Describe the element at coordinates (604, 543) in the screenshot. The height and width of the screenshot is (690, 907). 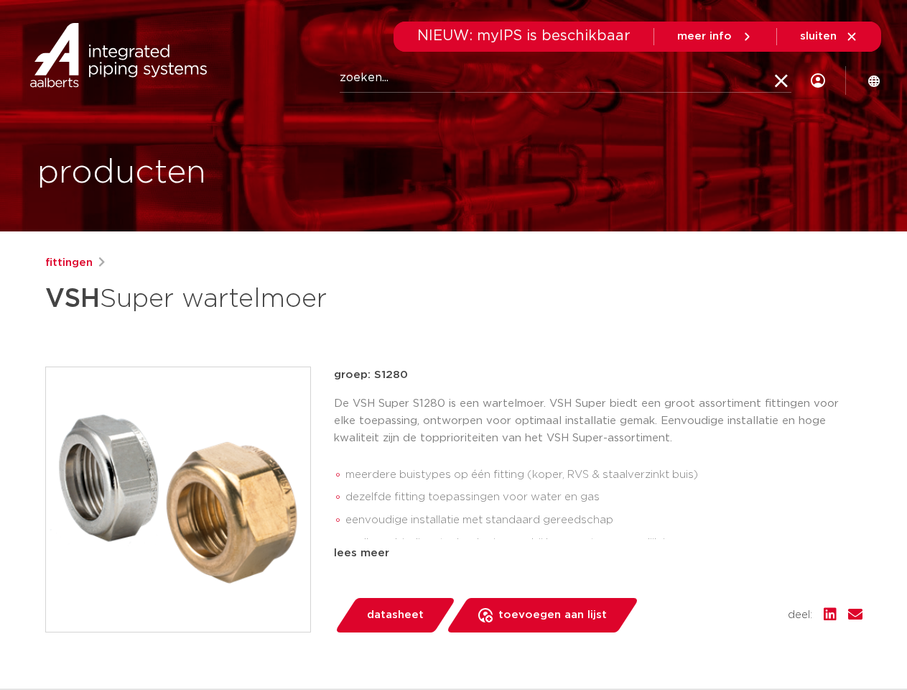
I see `li: snelle verbindingstechnologie waarbij her-montage mogelijk is` at that location.